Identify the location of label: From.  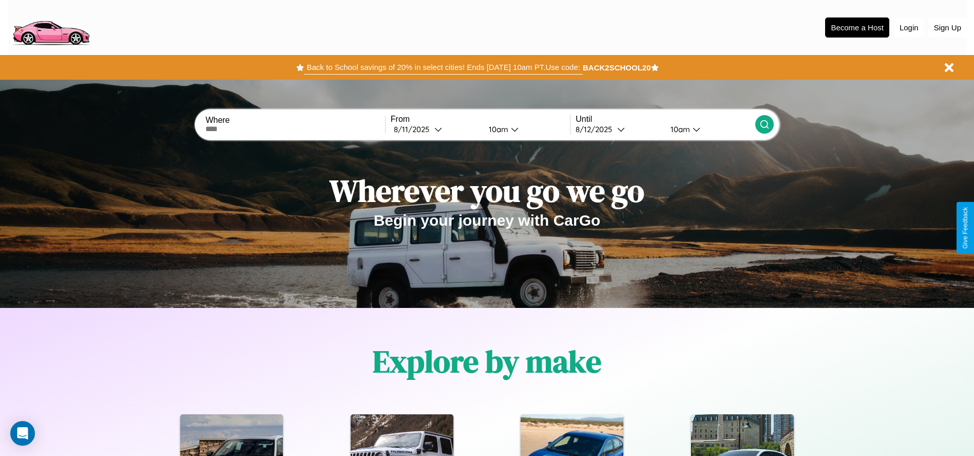
(480, 119).